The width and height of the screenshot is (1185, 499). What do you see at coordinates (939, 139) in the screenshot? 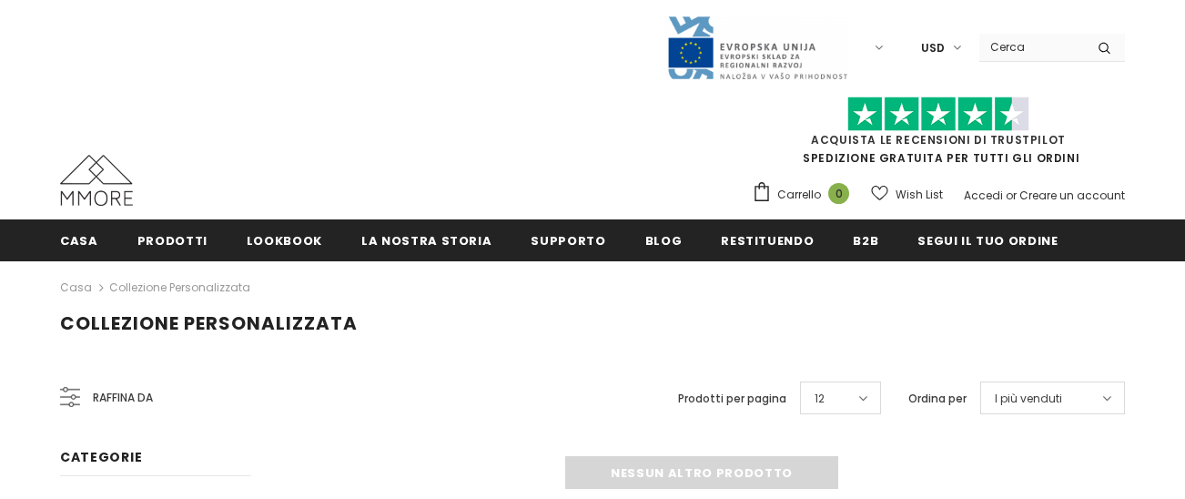
I see `a: Acquista le recensioni di TrustPilot` at bounding box center [939, 139].